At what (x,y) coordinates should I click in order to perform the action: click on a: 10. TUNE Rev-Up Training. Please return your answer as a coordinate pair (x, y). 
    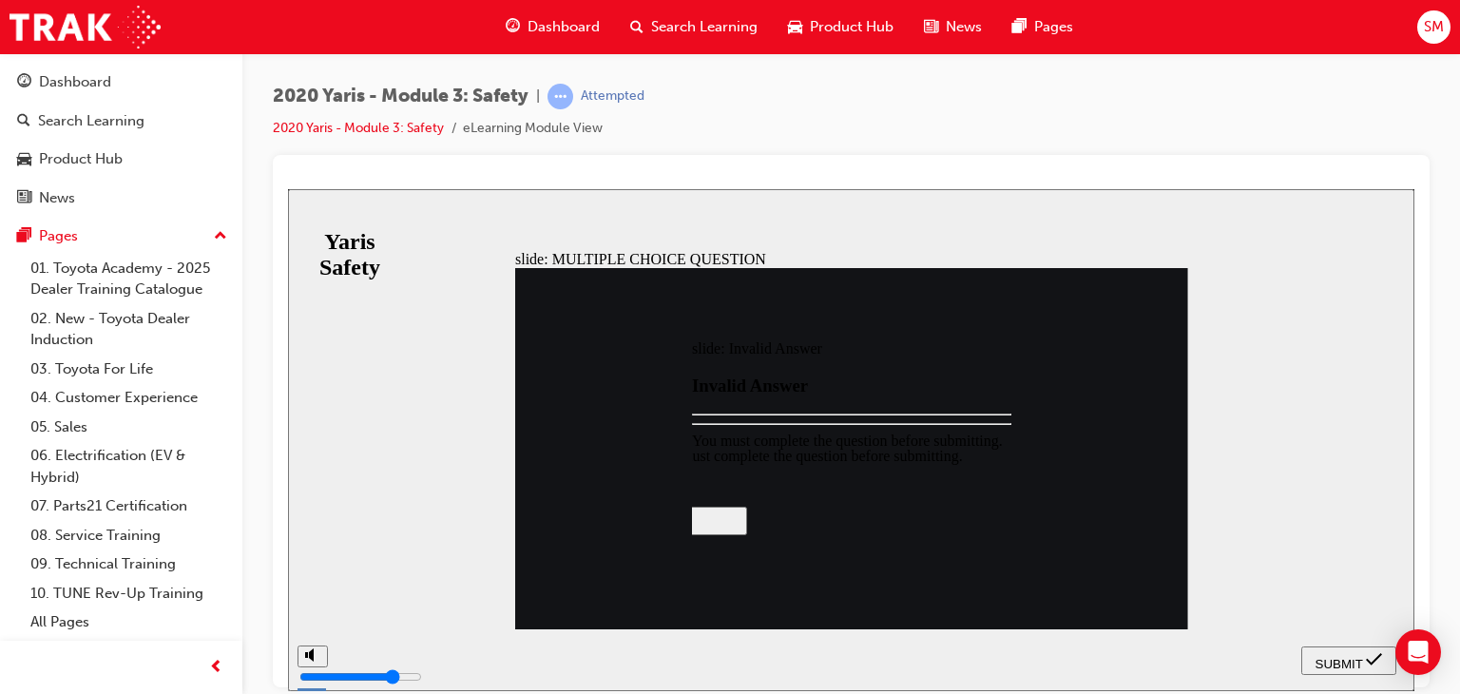
    Looking at the image, I should click on (128, 593).